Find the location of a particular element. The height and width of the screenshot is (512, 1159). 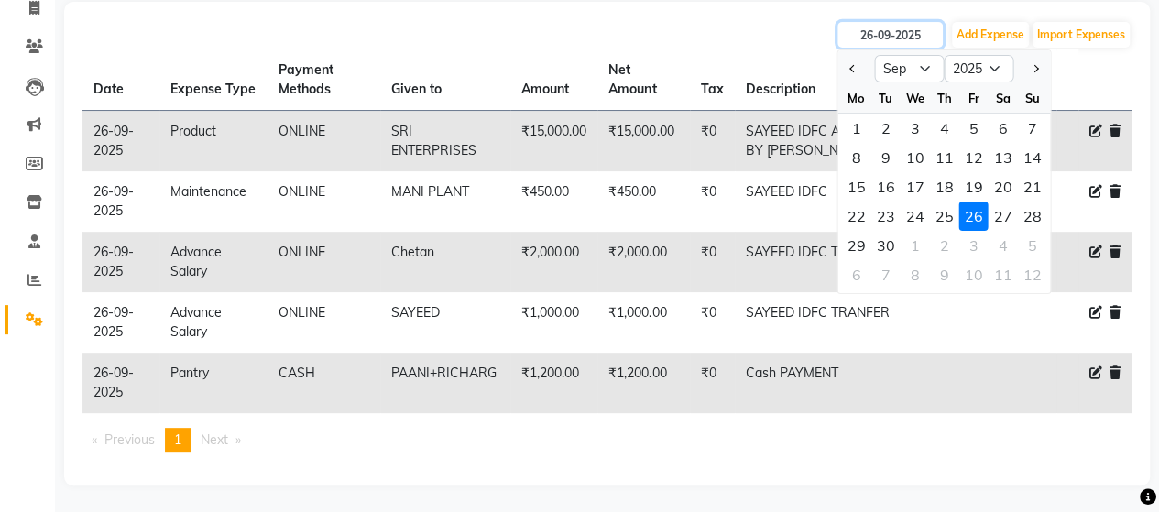

div: 18 is located at coordinates (944, 187).